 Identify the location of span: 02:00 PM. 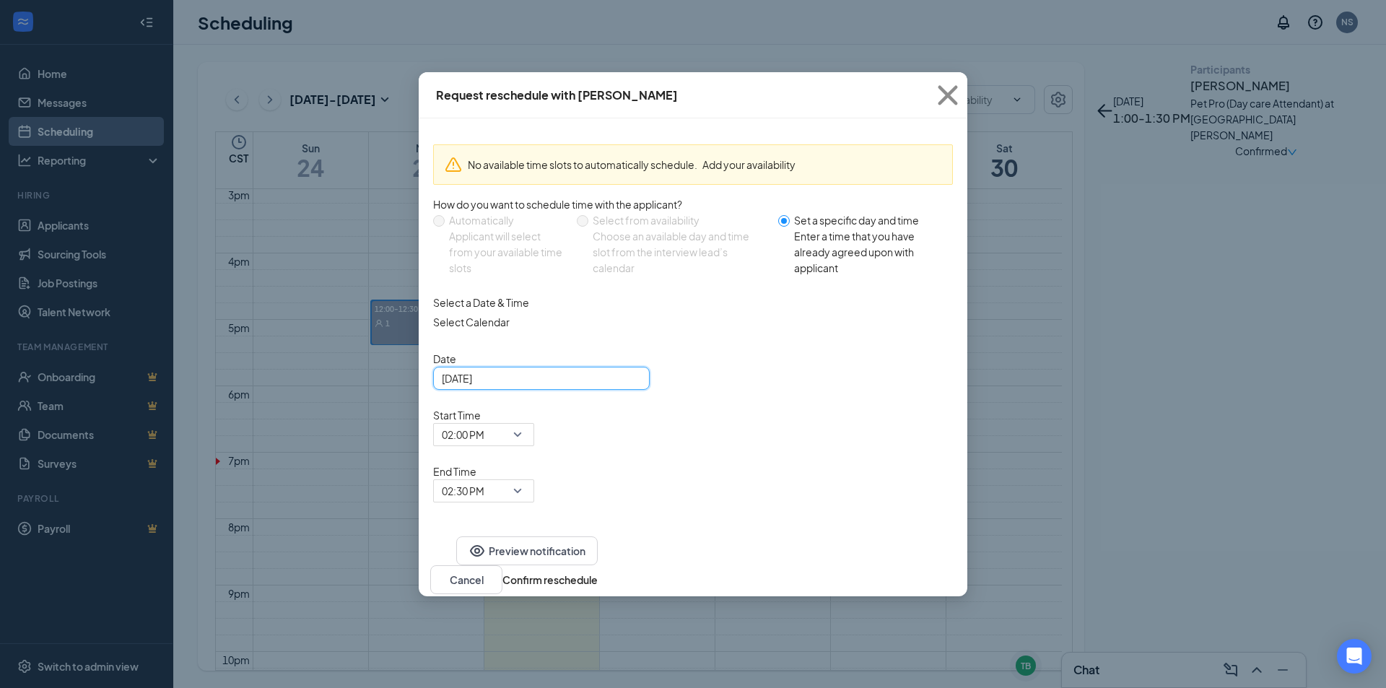
(463, 434).